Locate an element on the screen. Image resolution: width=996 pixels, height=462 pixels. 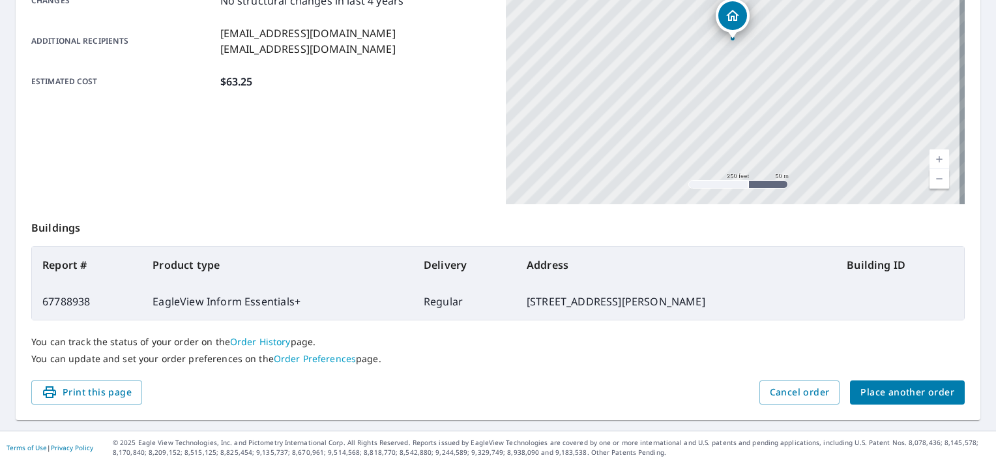
span: Print this page is located at coordinates (87, 392).